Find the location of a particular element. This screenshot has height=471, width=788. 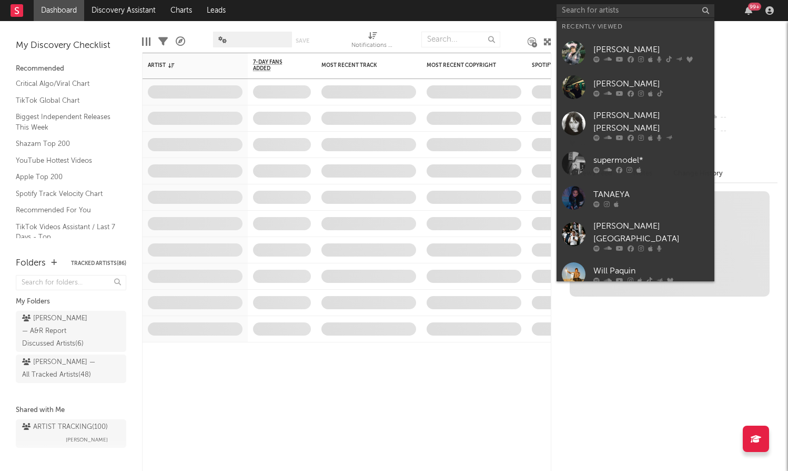

div: My Discovery Checklist is located at coordinates (71, 46).